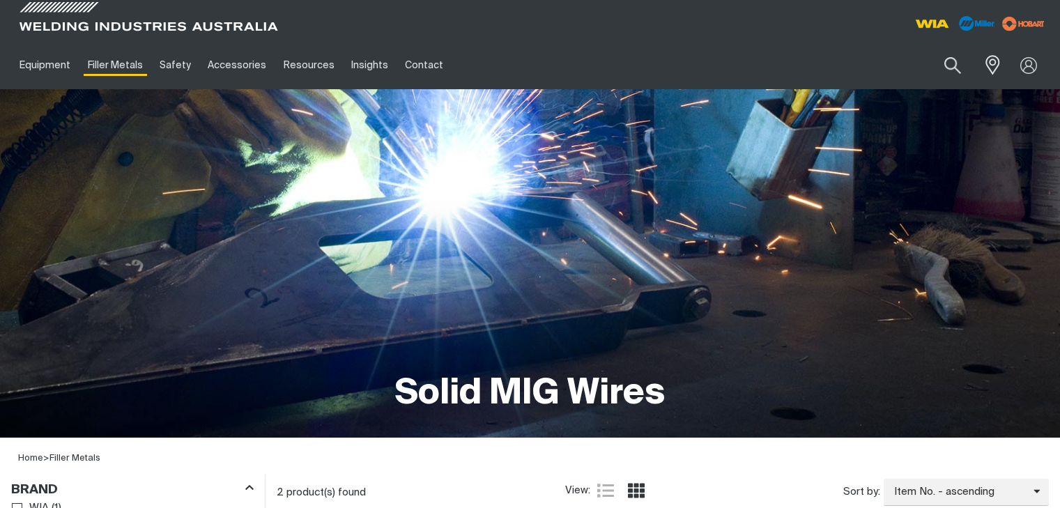 The width and height of the screenshot is (1060, 508). I want to click on a: Accessories, so click(237, 65).